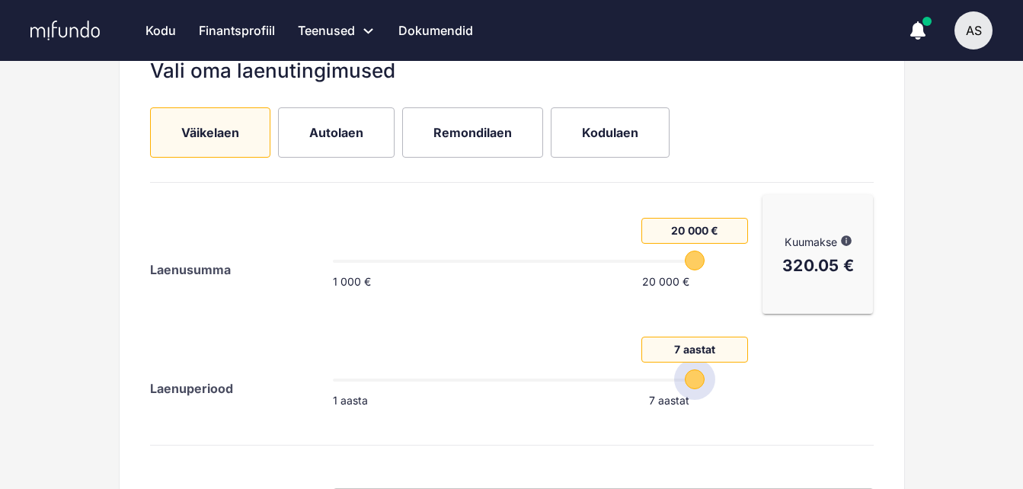 The width and height of the screenshot is (1023, 489). Describe the element at coordinates (818, 265) in the screenshot. I see `p: 320.05 €` at that location.